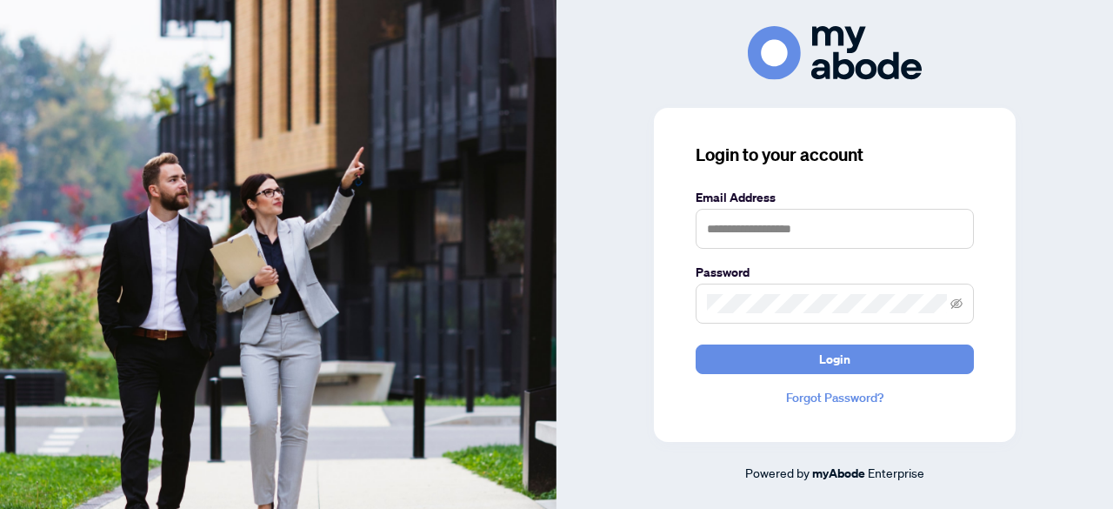 This screenshot has height=509, width=1113. Describe the element at coordinates (835, 52) in the screenshot. I see `img: ma-logo` at that location.